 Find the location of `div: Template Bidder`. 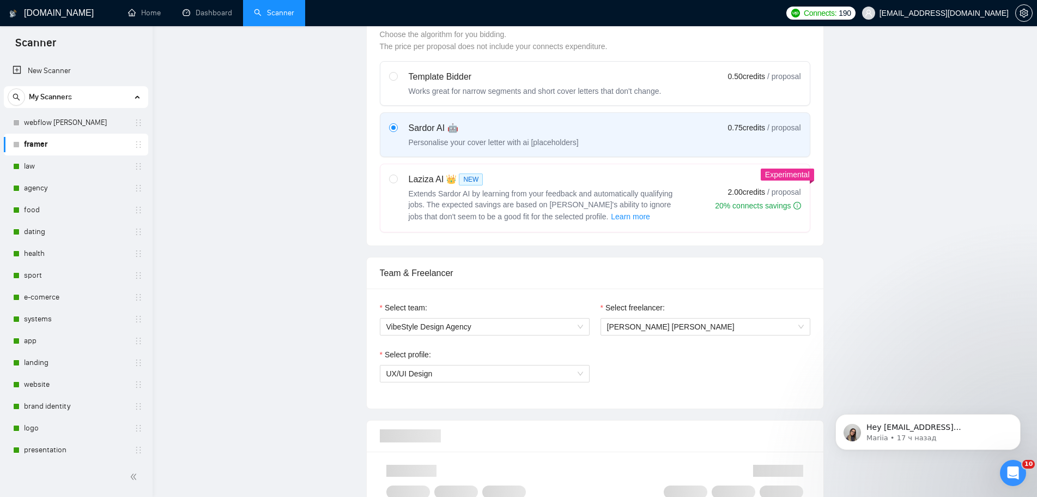

div: Template Bidder is located at coordinates (535, 77).